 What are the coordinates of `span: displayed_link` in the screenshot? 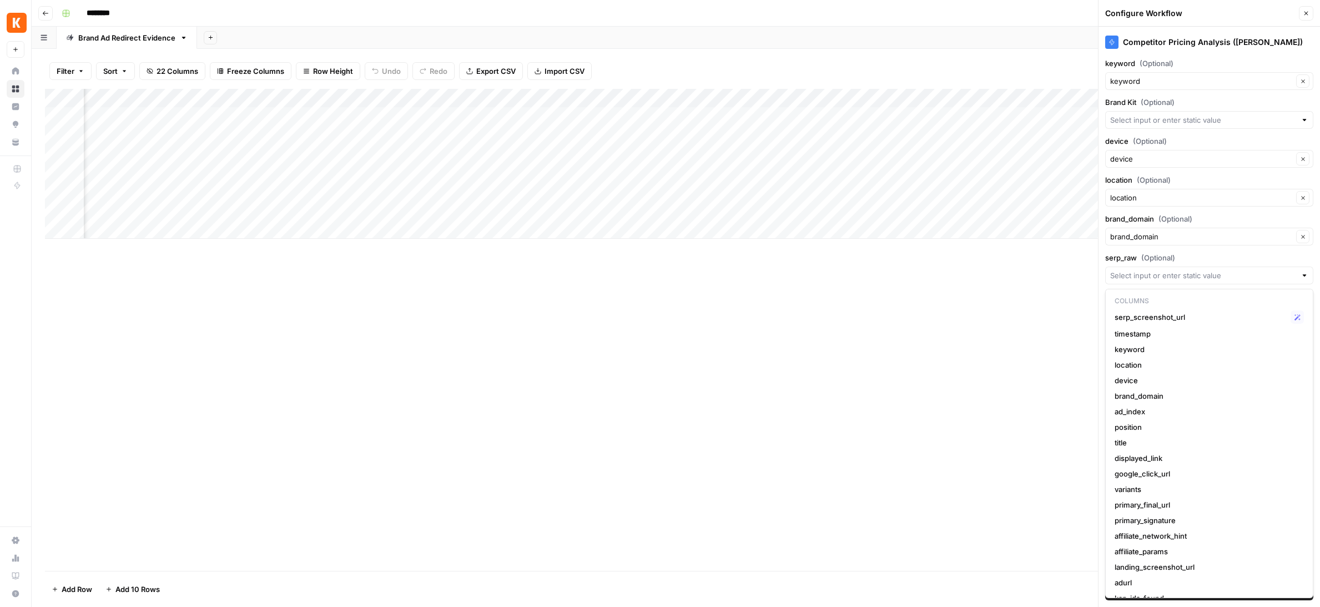 It's located at (1207, 458).